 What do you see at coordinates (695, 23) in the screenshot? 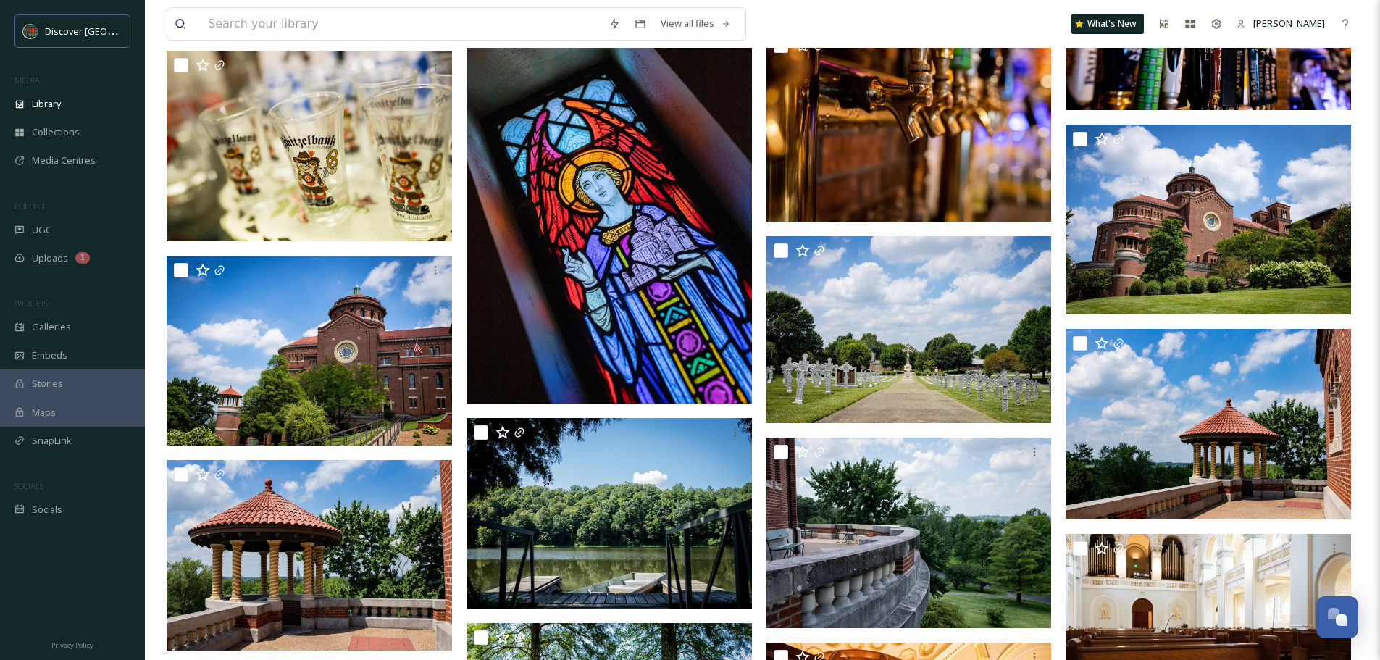
I see `div: View all files` at bounding box center [695, 23].